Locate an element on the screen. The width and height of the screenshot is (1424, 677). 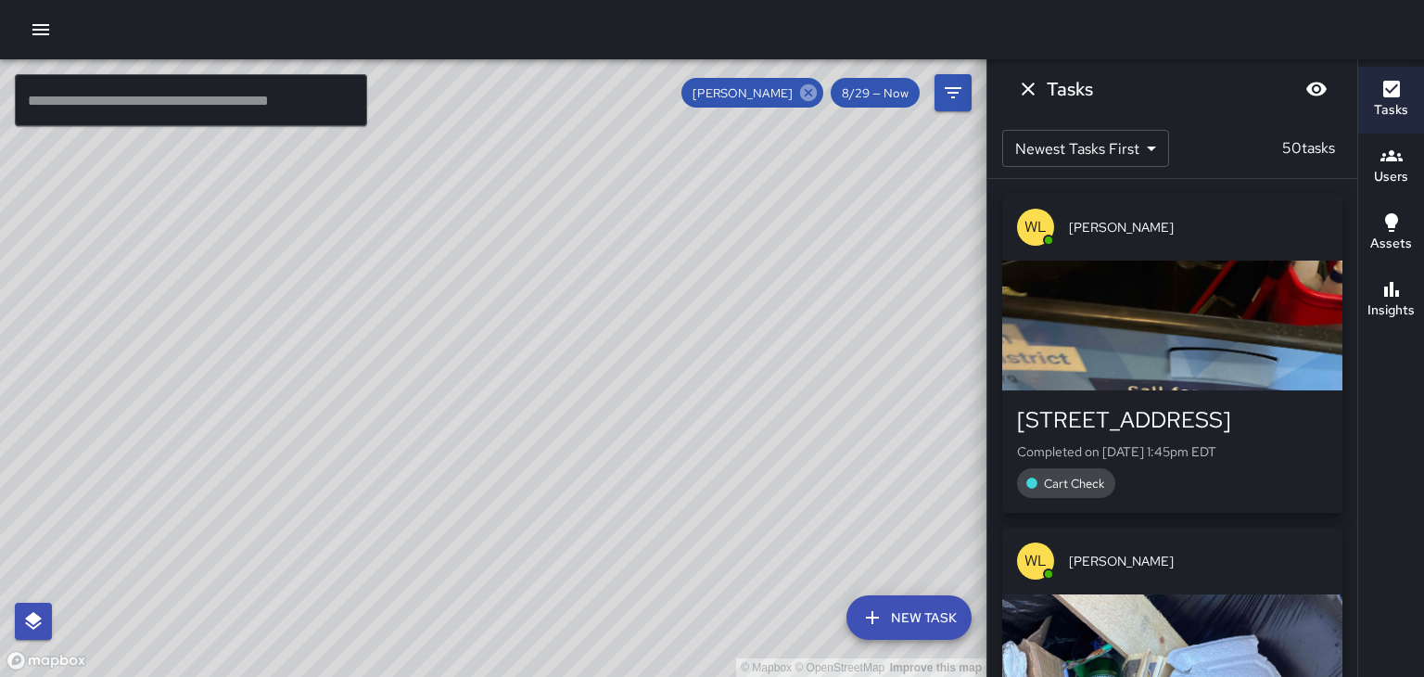
button: Filters is located at coordinates (953, 93).